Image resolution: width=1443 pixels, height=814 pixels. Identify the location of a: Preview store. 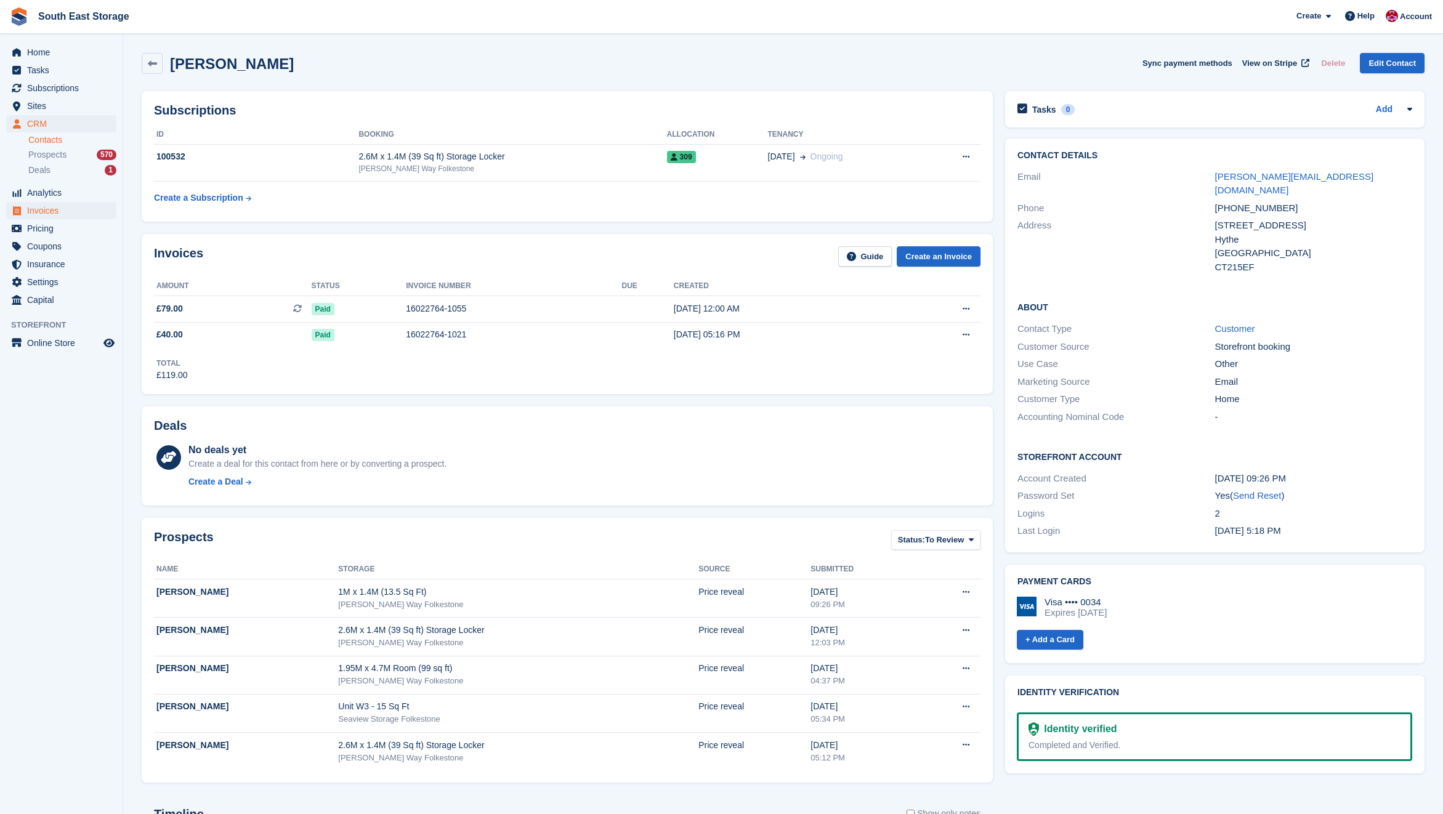
(109, 343).